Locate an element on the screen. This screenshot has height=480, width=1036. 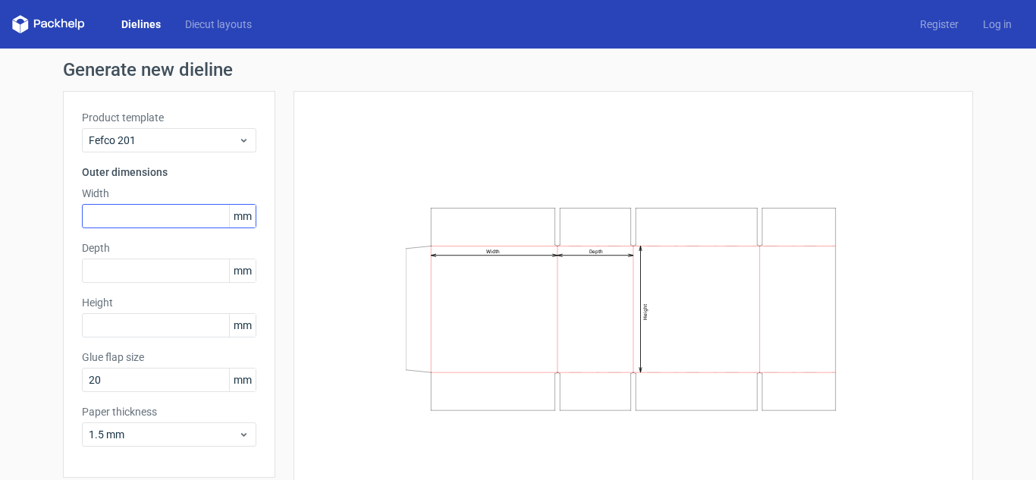
span: Fefco 201 is located at coordinates (163, 140).